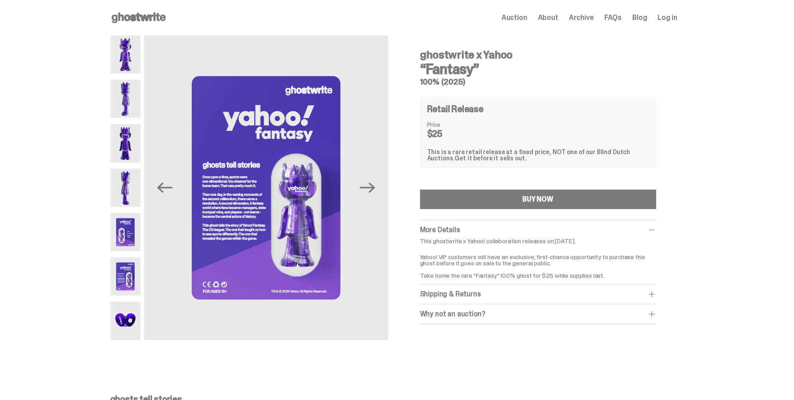 The image size is (794, 400). What do you see at coordinates (613, 18) in the screenshot?
I see `a: FAQs` at bounding box center [613, 18].